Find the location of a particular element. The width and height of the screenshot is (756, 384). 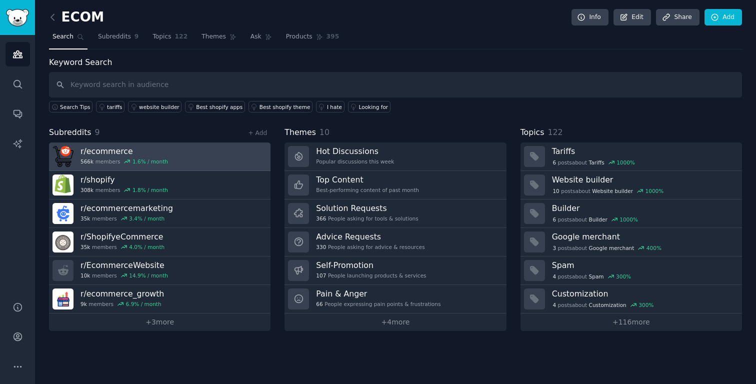

div: Looking for is located at coordinates (373, 107).